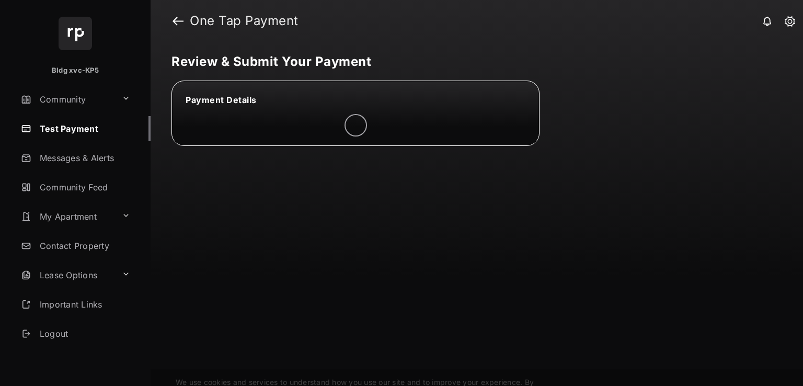 The image size is (803, 386). I want to click on strong: One Tap Payment, so click(244, 21).